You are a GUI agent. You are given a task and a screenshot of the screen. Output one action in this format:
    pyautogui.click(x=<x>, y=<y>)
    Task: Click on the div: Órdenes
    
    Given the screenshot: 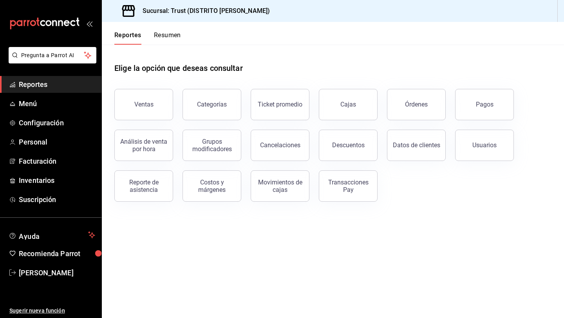 What is the action you would take?
    pyautogui.click(x=416, y=104)
    